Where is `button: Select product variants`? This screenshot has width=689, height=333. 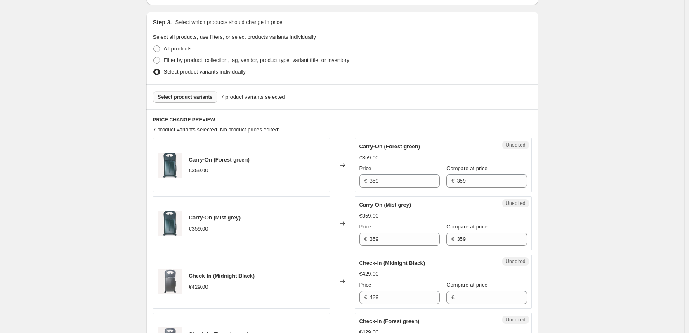
button: Select product variants is located at coordinates (185, 97).